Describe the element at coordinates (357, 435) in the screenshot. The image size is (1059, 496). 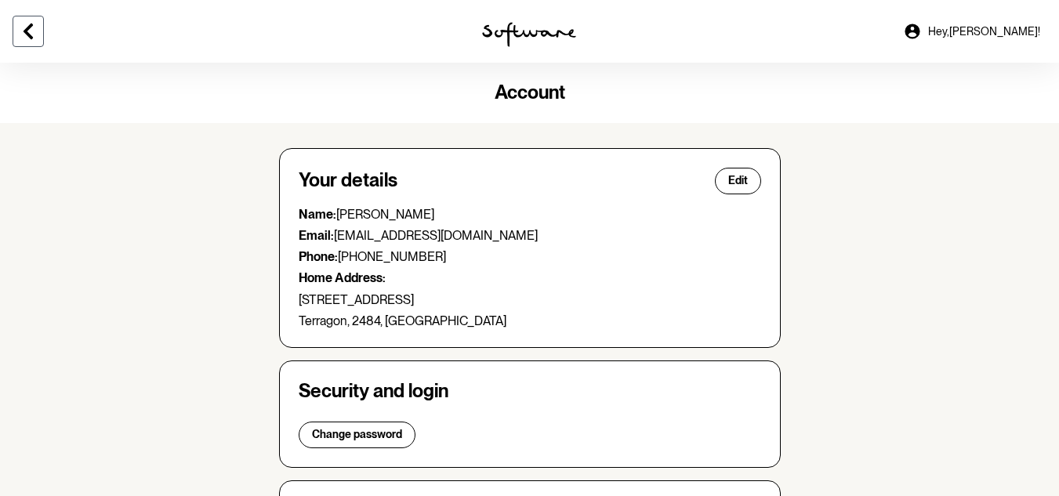
I see `button: Change password` at that location.